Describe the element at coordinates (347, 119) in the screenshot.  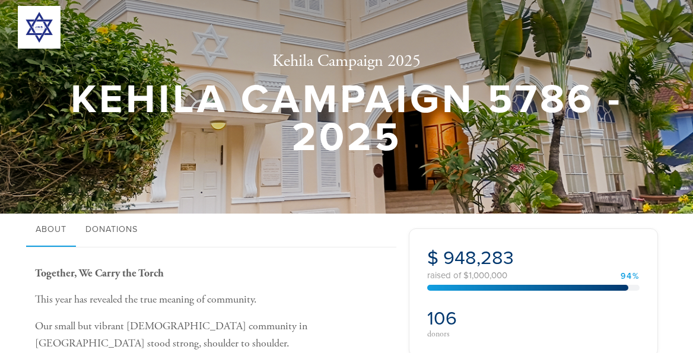
I see `h1: Kehila Campaign 5786 - 2025` at that location.